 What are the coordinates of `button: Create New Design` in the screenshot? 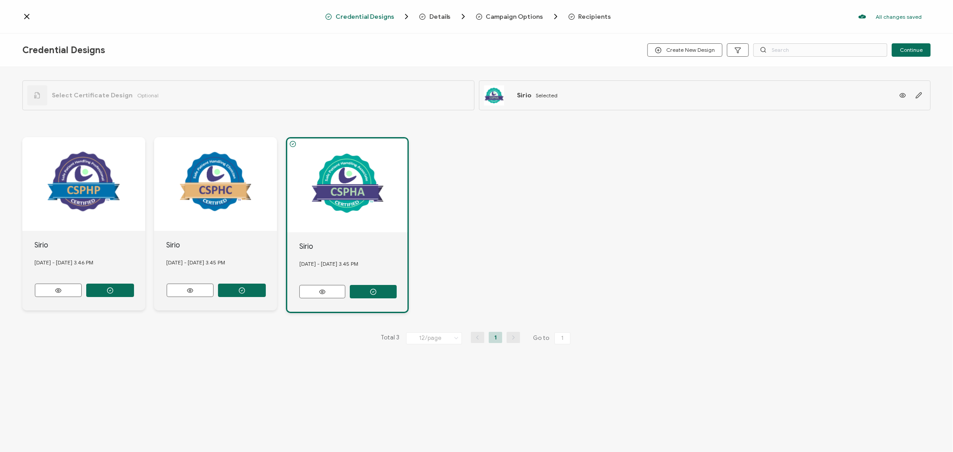 It's located at (685, 50).